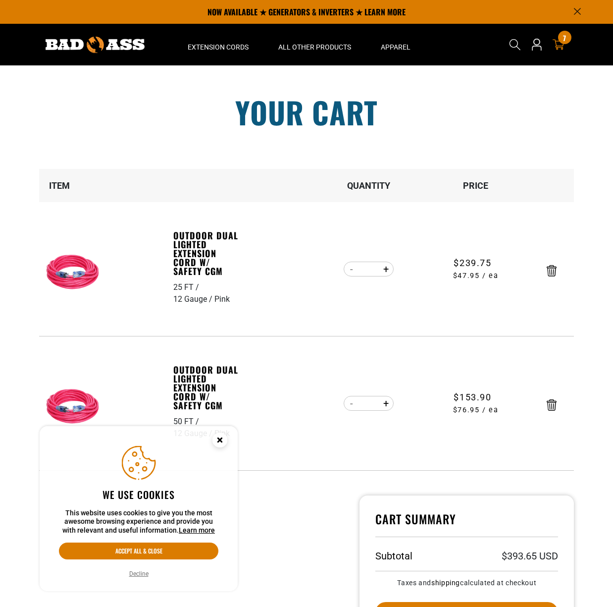  I want to click on p: This website uses cookies to give you the most awesome browsing experience and provide you with r..., so click(139, 521).